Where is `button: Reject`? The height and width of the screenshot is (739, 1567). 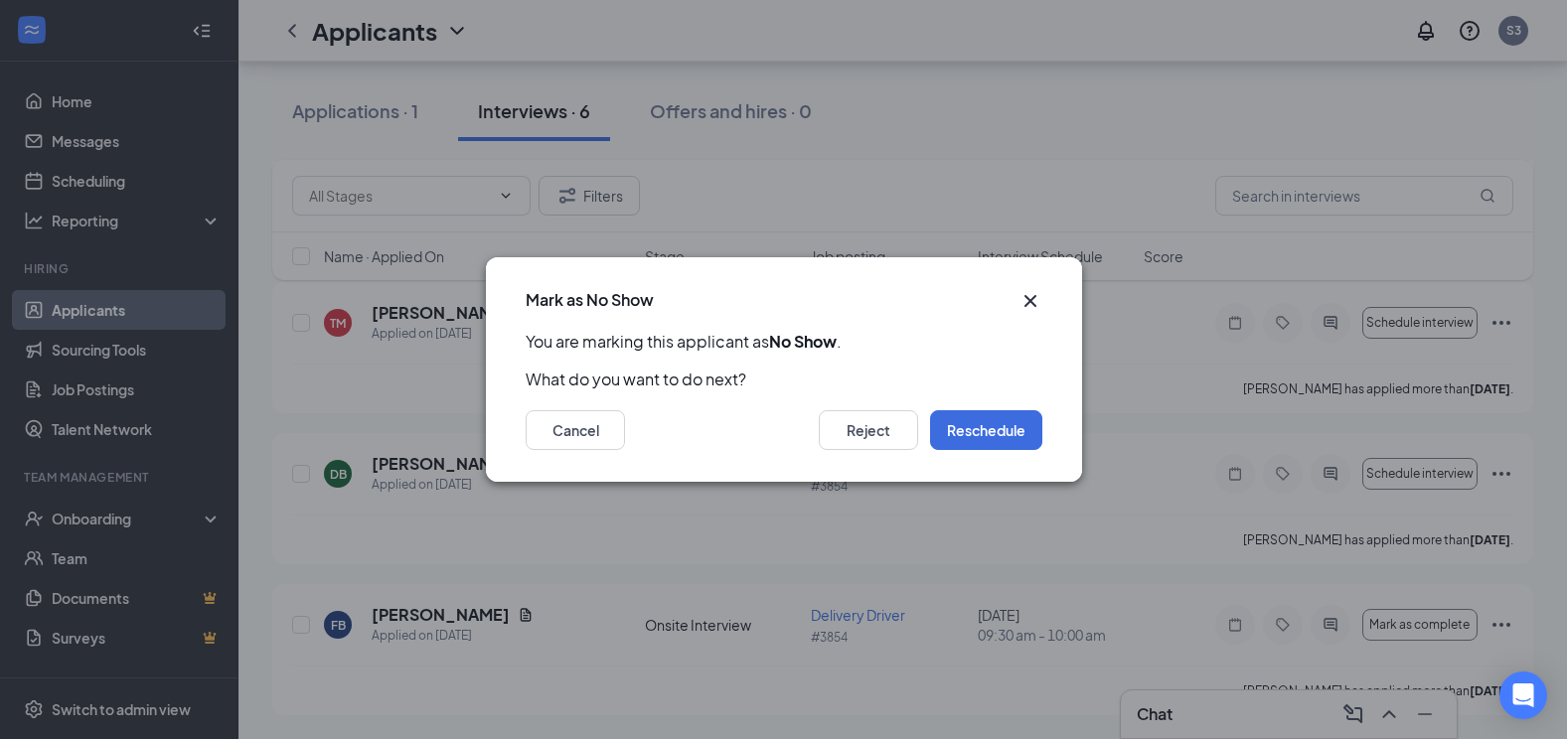
button: Reject is located at coordinates (868, 430).